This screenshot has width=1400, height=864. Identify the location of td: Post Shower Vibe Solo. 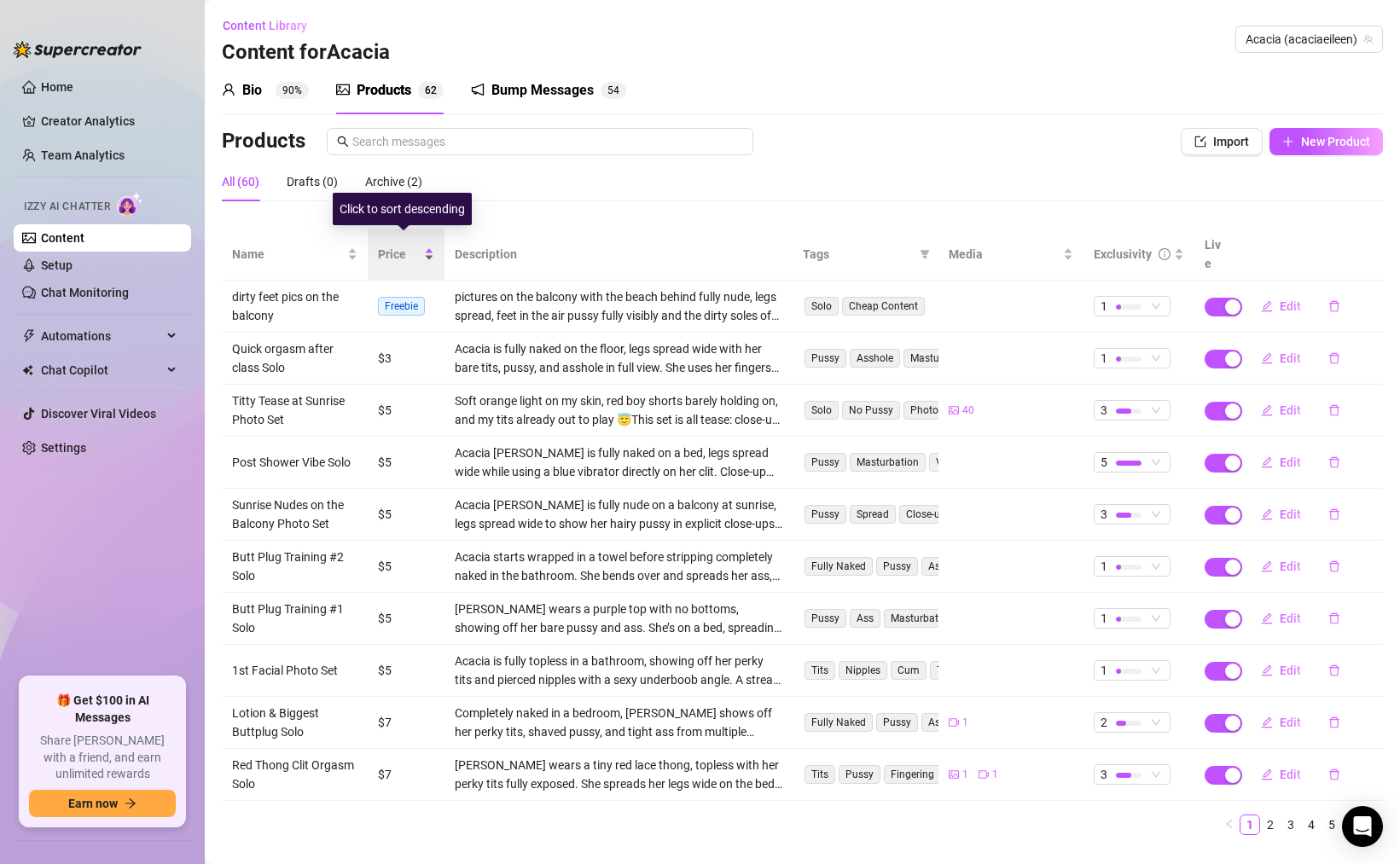
(294, 463).